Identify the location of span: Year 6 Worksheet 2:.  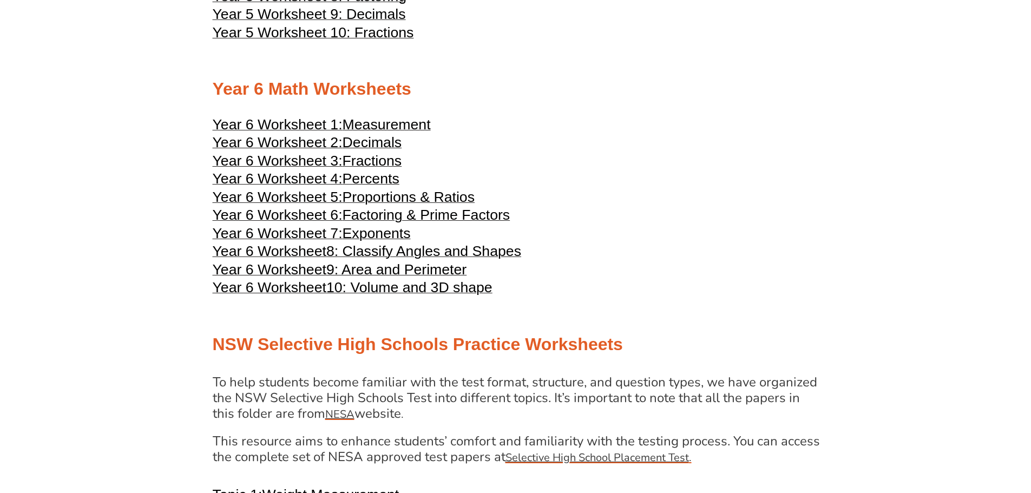
(278, 142).